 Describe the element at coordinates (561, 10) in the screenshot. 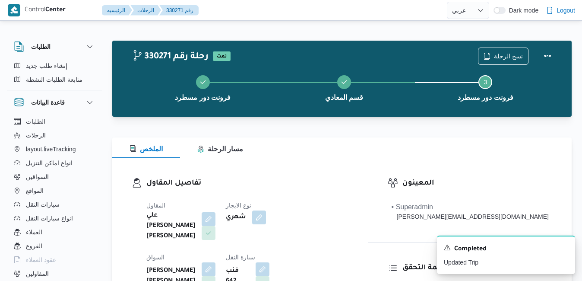

I see `button: Logout` at that location.